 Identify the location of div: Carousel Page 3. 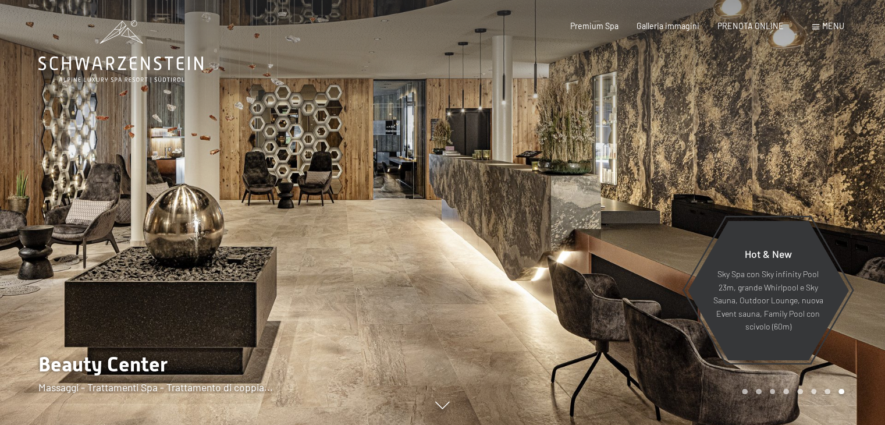
(772, 391).